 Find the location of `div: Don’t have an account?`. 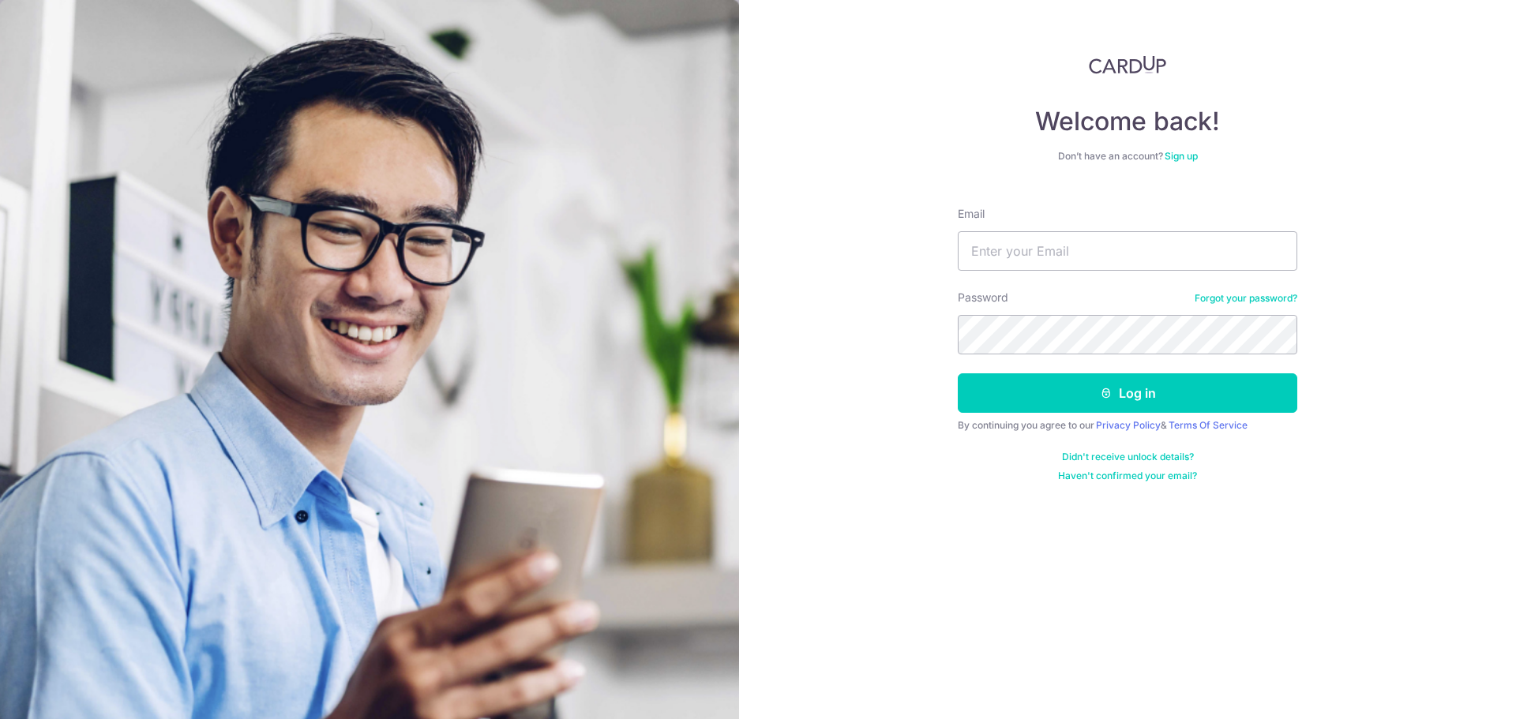

div: Don’t have an account? is located at coordinates (1127, 156).